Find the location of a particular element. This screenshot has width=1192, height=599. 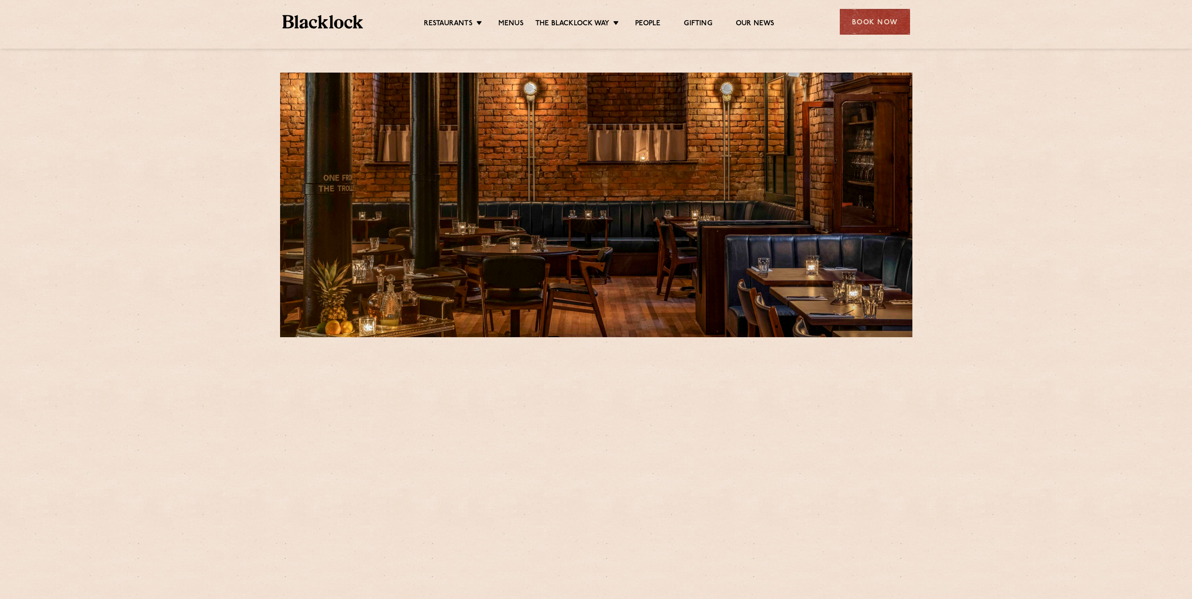

img: BL_Textured_Logo-footer-cropped.svg is located at coordinates (323, 22).